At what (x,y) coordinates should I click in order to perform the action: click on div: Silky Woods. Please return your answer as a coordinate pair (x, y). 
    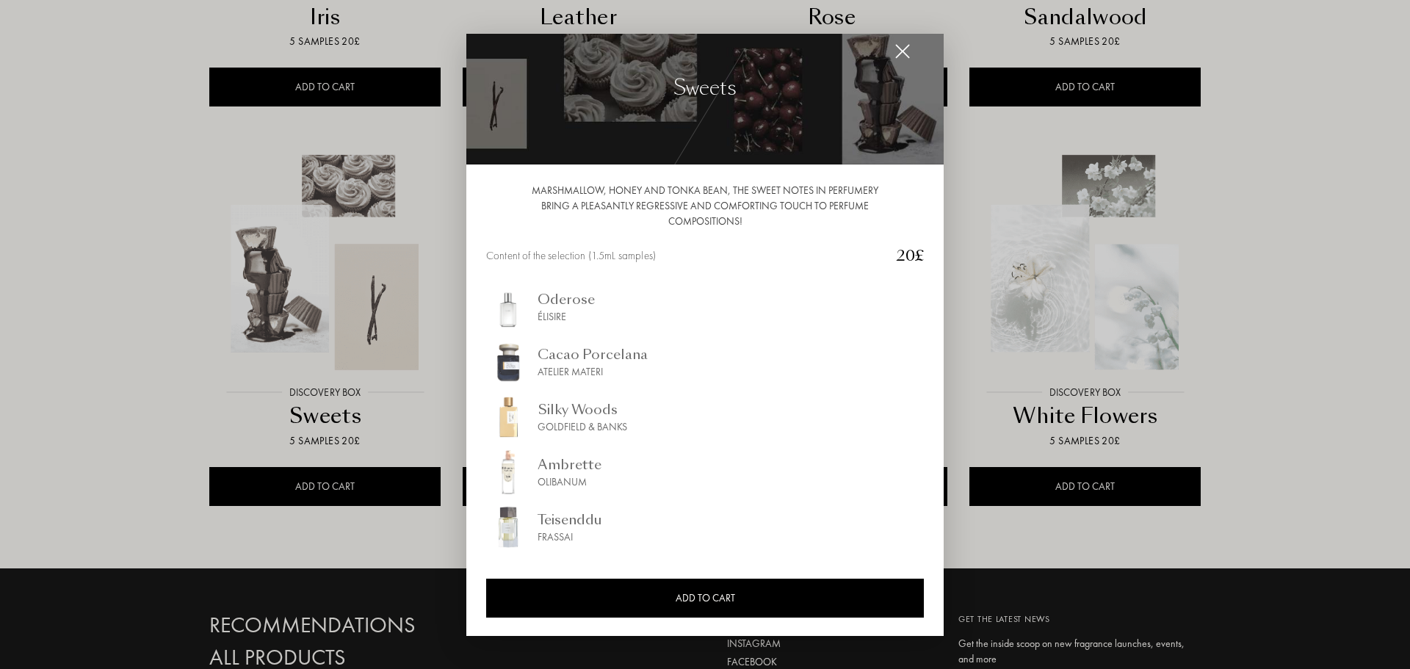
    Looking at the image, I should click on (582, 409).